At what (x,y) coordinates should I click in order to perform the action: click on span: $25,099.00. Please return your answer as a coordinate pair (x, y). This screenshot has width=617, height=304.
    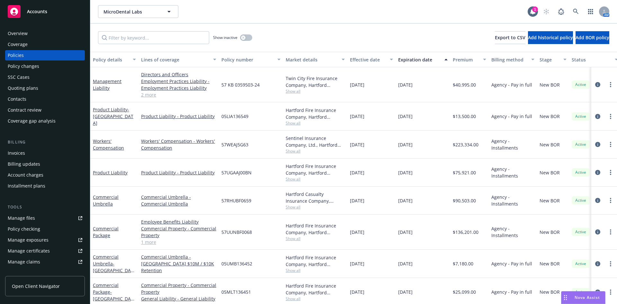
    Looking at the image, I should click on (465, 292).